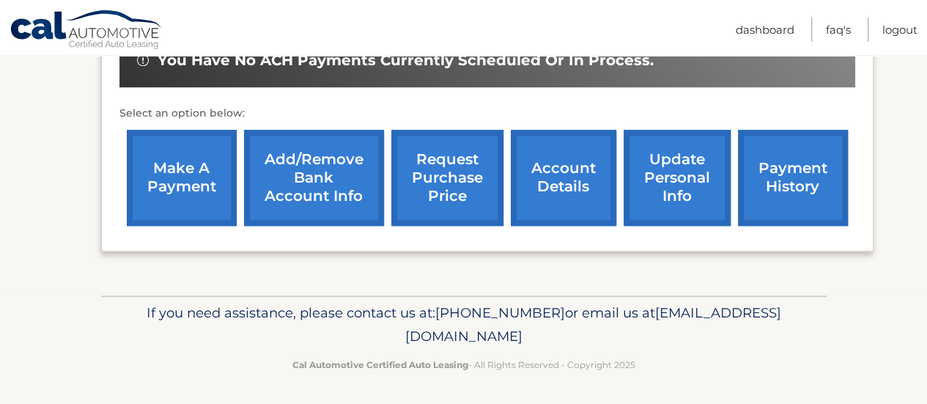  Describe the element at coordinates (464, 325) in the screenshot. I see `p: If you need assistance, please contact us at: or email us at` at that location.